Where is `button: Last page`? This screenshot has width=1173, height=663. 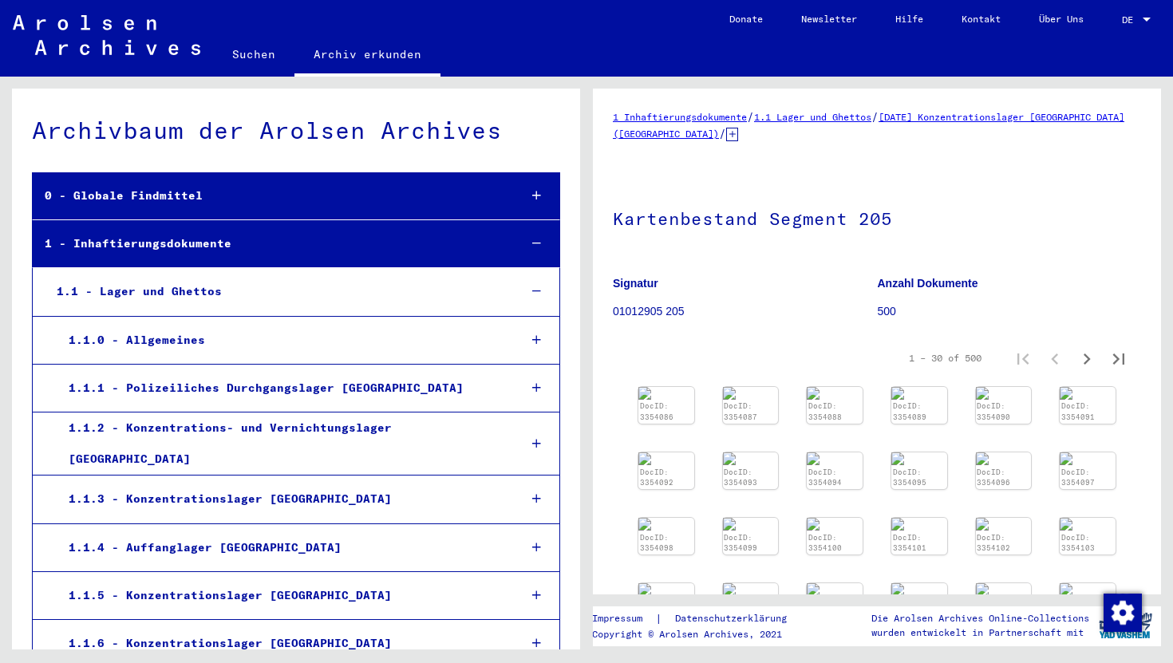 button: Last page is located at coordinates (1118, 358).